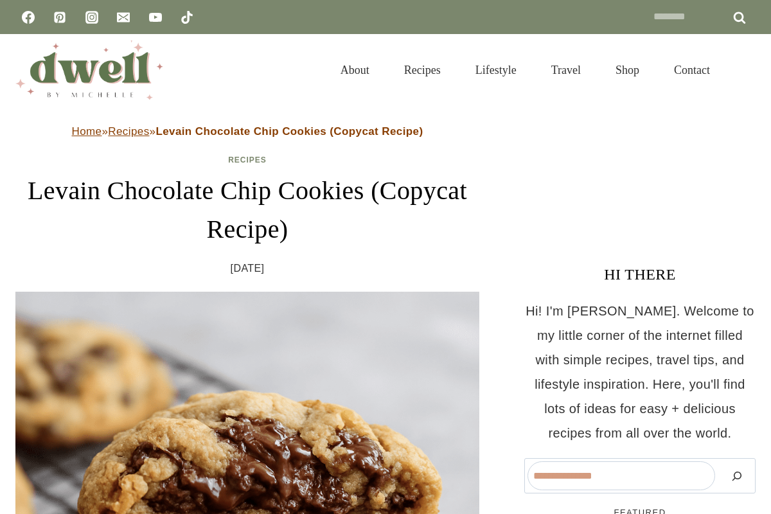  What do you see at coordinates (92, 17) in the screenshot?
I see `a: Instagram` at bounding box center [92, 17].